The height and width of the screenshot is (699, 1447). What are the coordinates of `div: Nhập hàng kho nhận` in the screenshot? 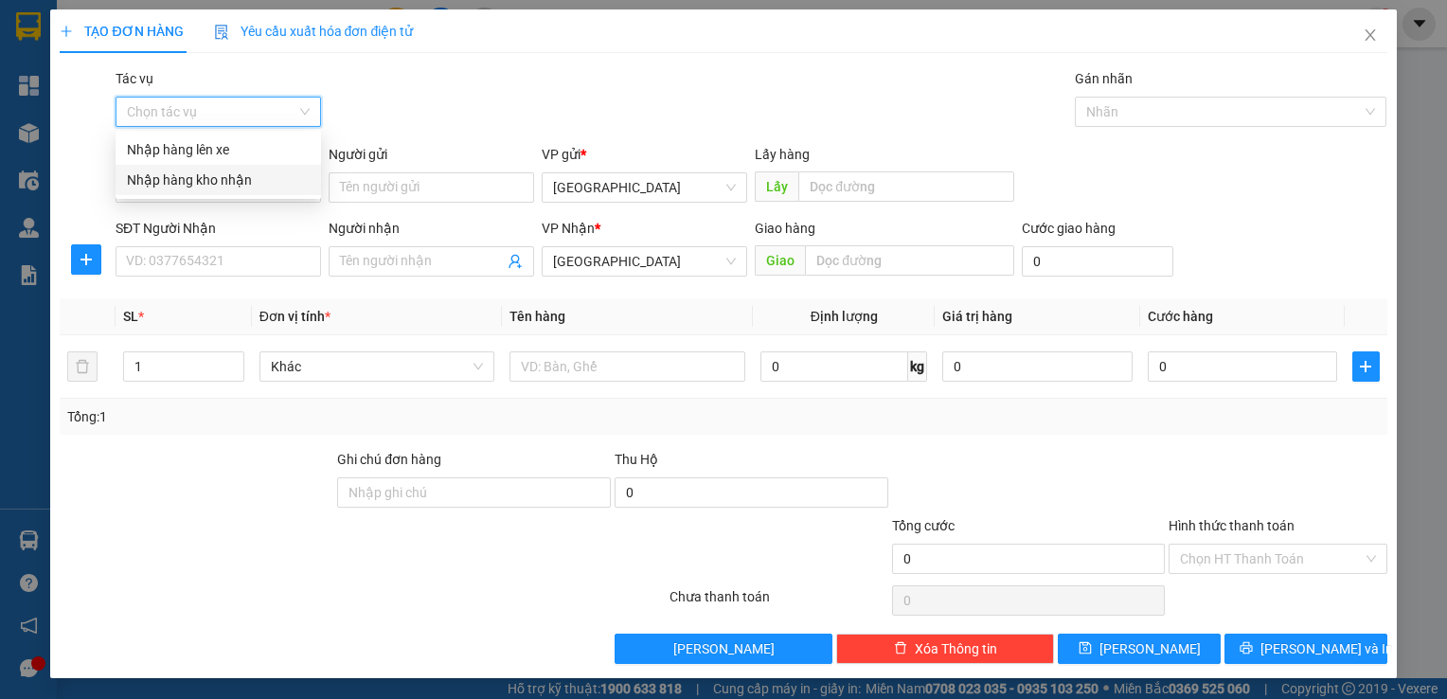 It's located at (218, 180).